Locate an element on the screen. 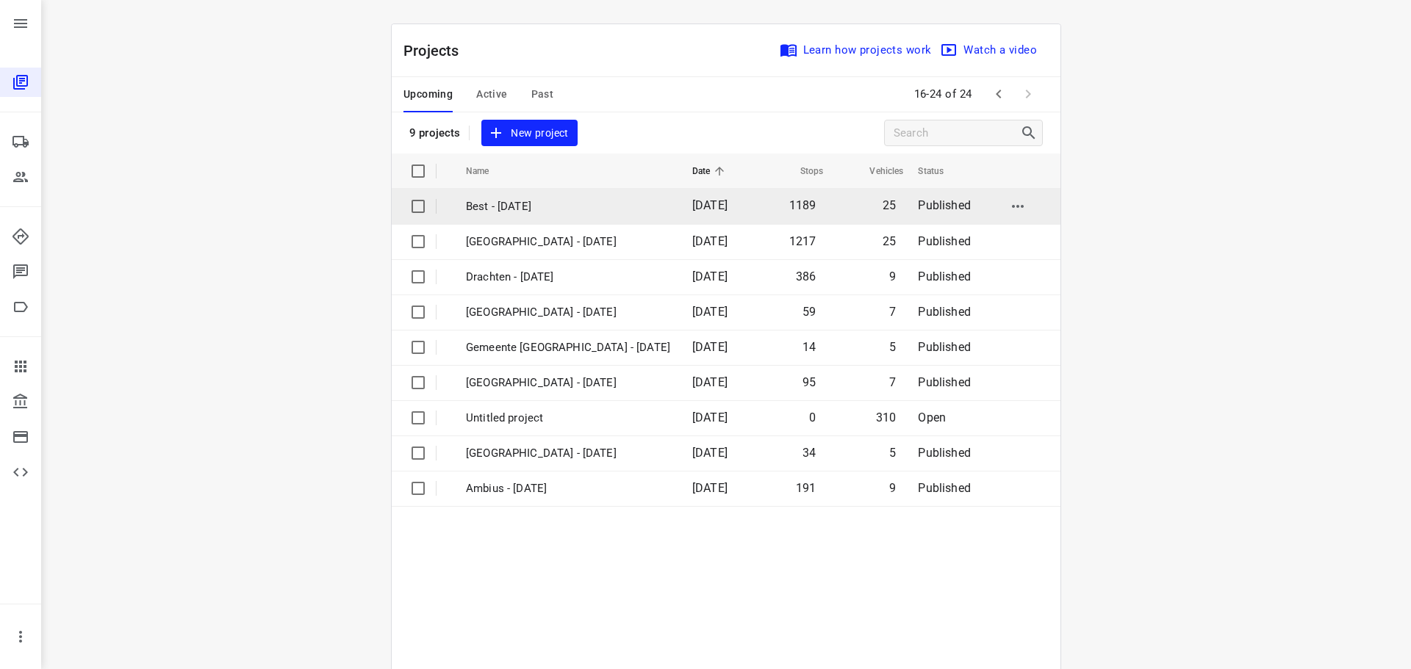 This screenshot has height=669, width=1411. button: New project is located at coordinates (529, 133).